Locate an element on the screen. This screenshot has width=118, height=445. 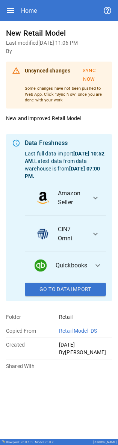
div: Model is located at coordinates (44, 442).